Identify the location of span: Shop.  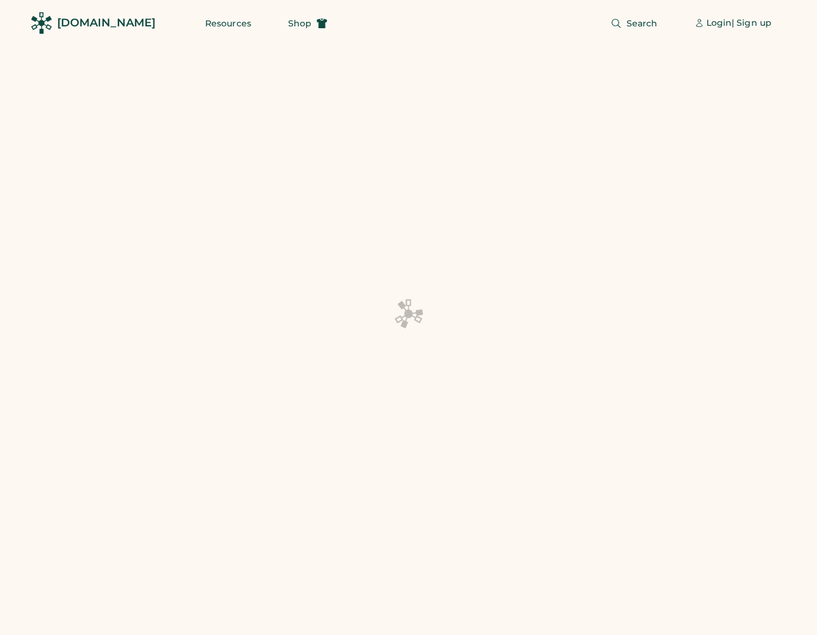
(300, 23).